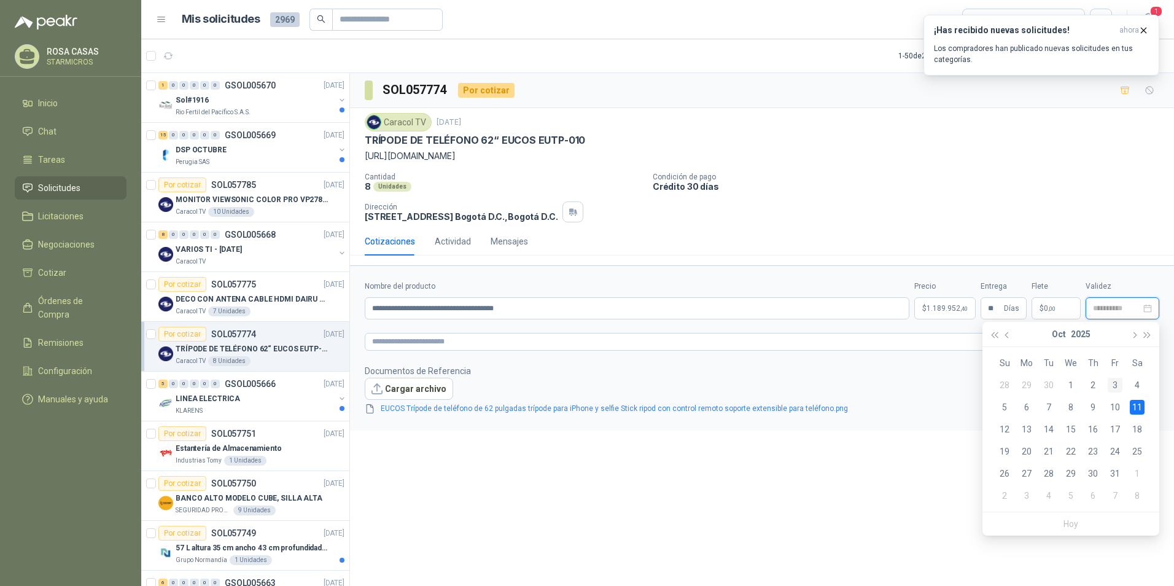 This screenshot has width=1174, height=586. I want to click on span: 0, so click(1050, 308).